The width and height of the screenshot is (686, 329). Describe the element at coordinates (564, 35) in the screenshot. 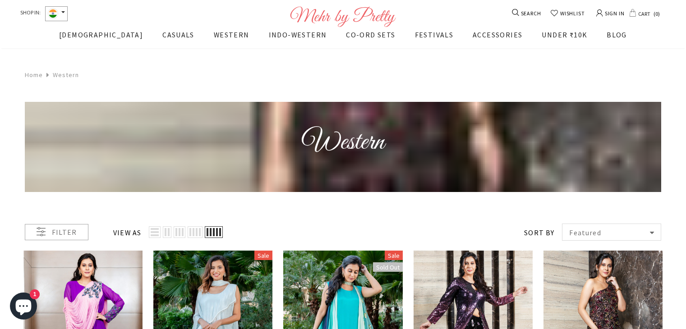

I see `span: UNDER ₹10K` at that location.